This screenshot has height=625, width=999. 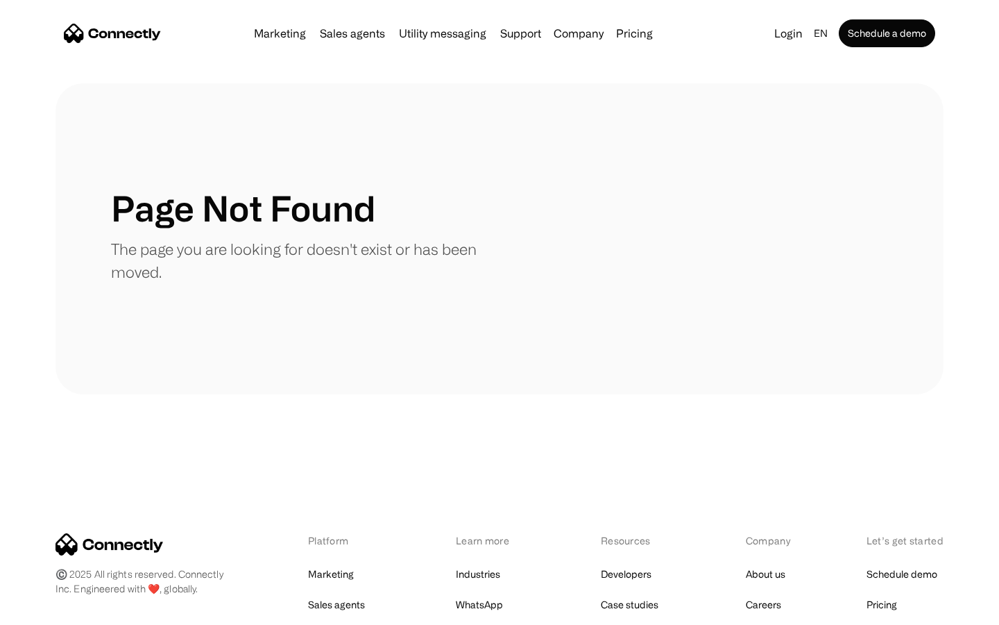 What do you see at coordinates (305, 260) in the screenshot?
I see `p: The page you are looking for doesn't exist or has been moved.` at bounding box center [305, 260].